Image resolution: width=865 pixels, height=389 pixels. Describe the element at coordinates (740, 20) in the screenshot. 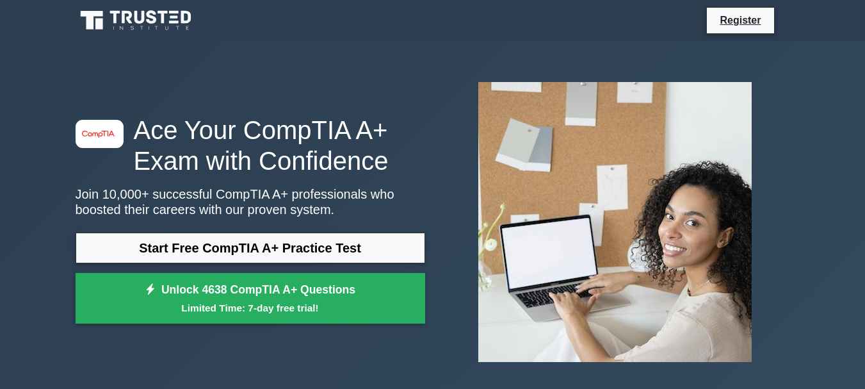

I see `a: Register` at that location.